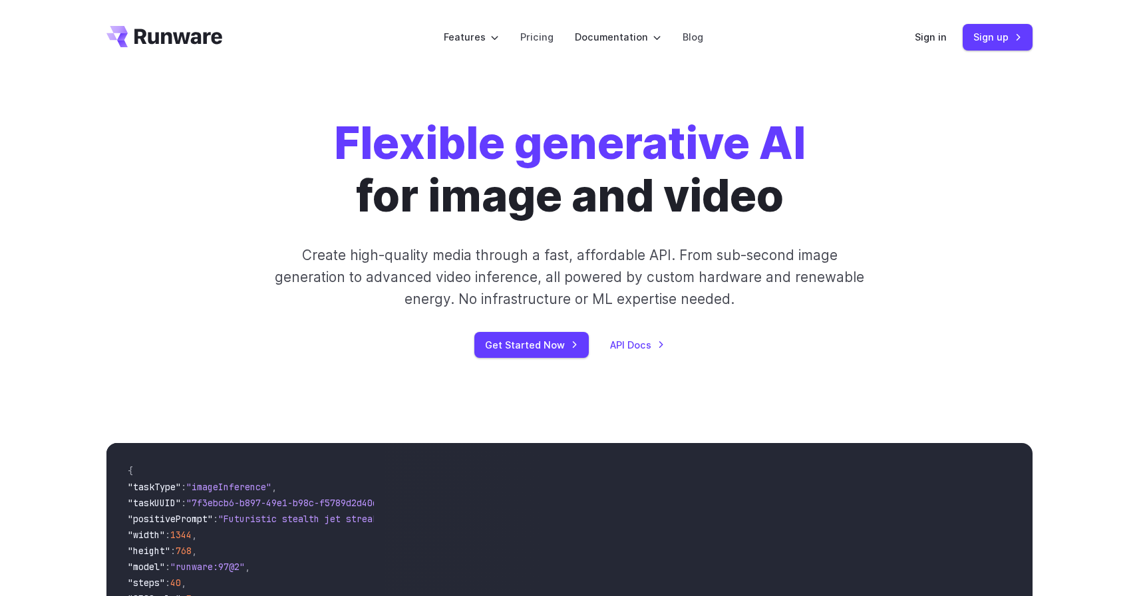 The height and width of the screenshot is (596, 1139). I want to click on a: Sign up, so click(997, 37).